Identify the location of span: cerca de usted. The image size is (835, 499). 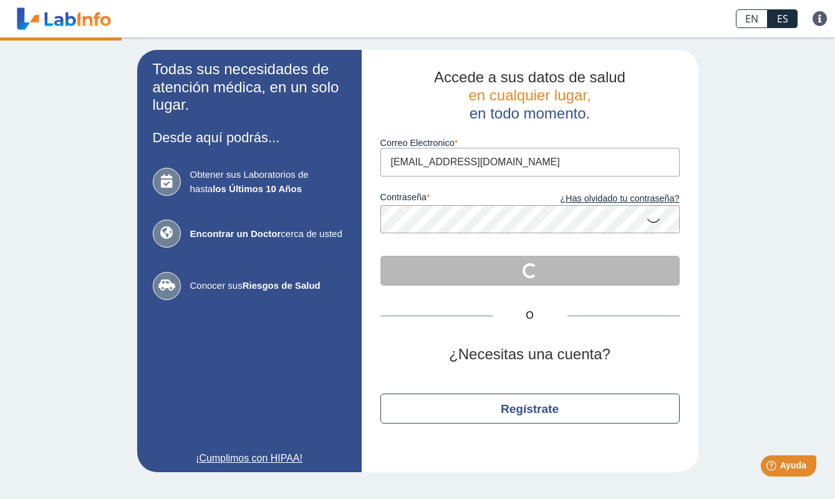
(268, 234).